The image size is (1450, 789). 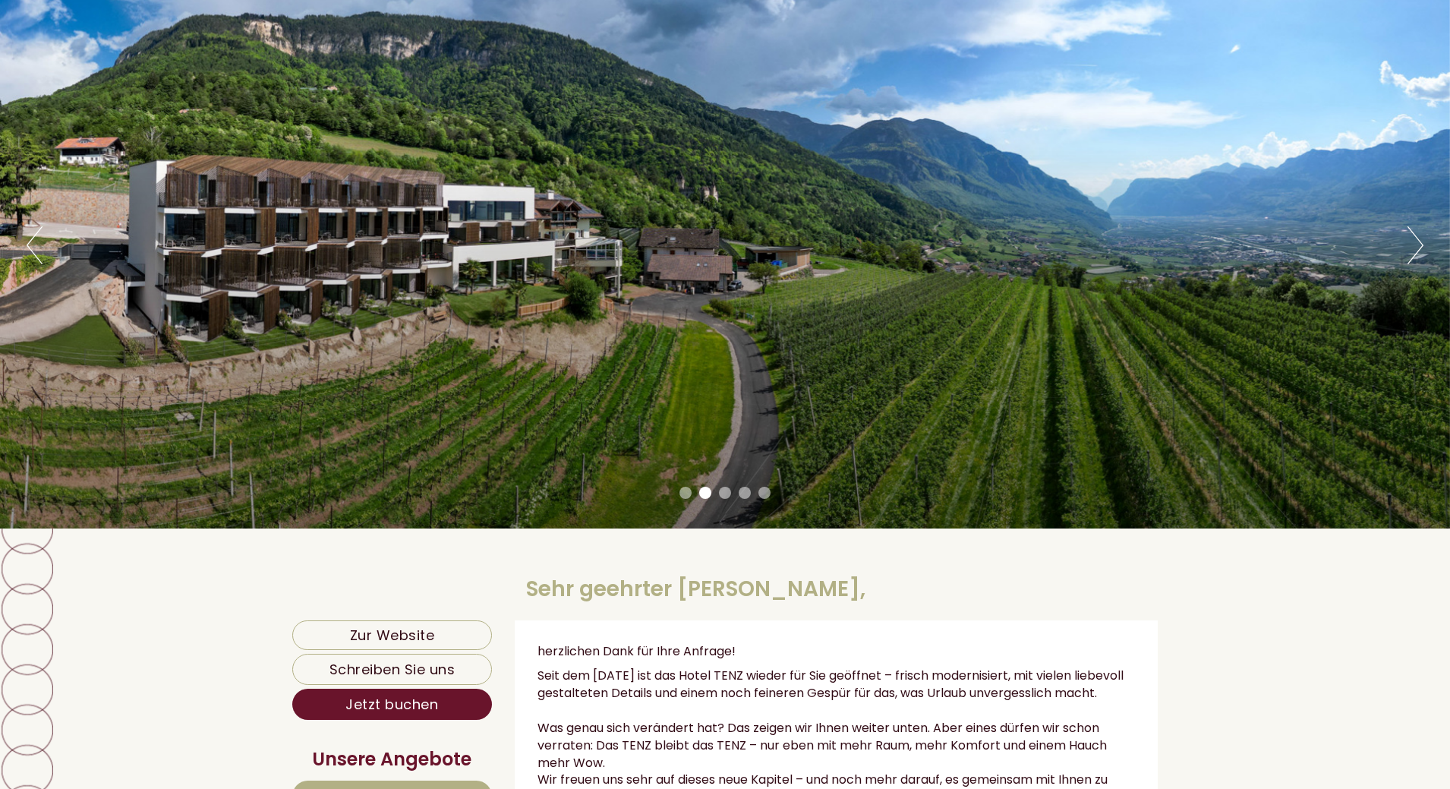 What do you see at coordinates (392, 669) in the screenshot?
I see `a: Schreiben Sie uns` at bounding box center [392, 669].